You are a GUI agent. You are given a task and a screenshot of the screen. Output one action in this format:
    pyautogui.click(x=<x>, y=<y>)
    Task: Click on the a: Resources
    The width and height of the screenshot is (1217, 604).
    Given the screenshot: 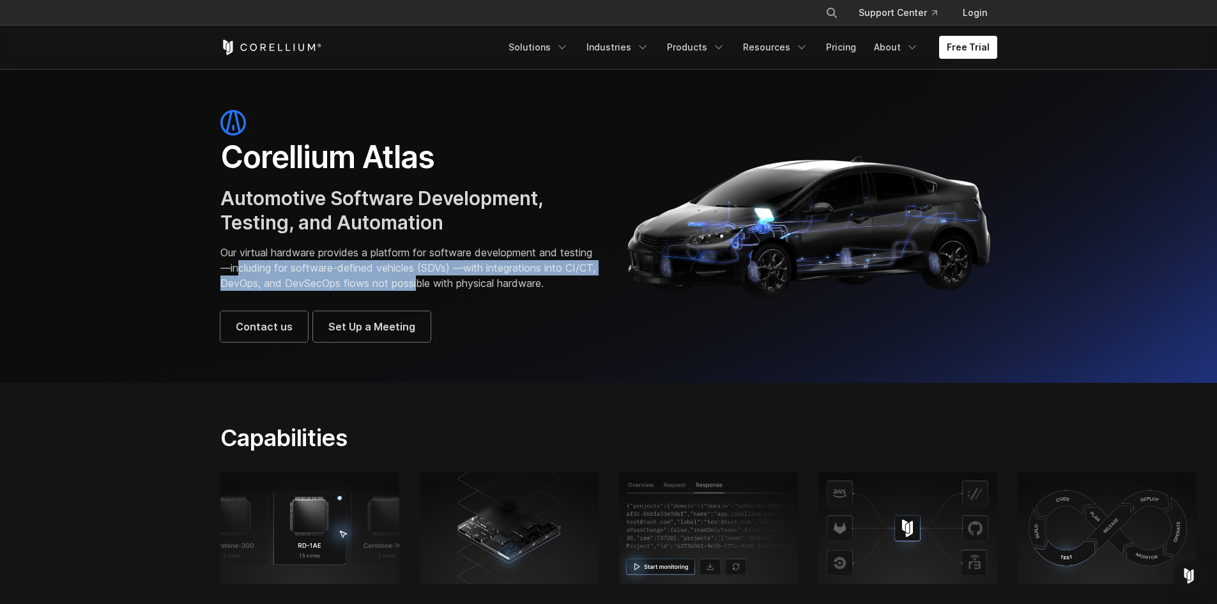 What is the action you would take?
    pyautogui.click(x=775, y=47)
    